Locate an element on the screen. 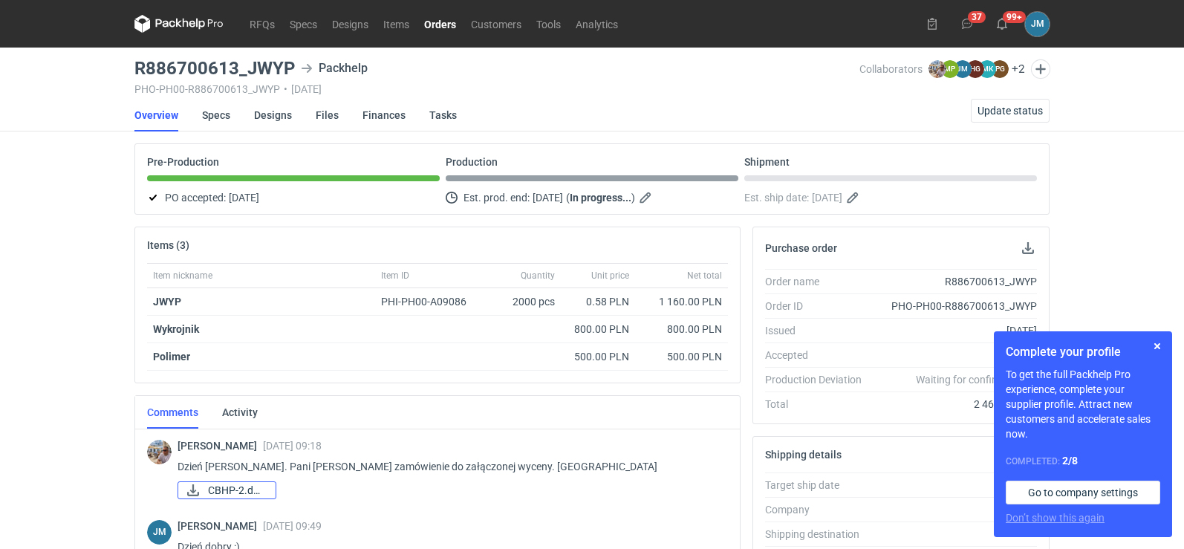 The image size is (1184, 549). span: Unit price is located at coordinates (610, 276).